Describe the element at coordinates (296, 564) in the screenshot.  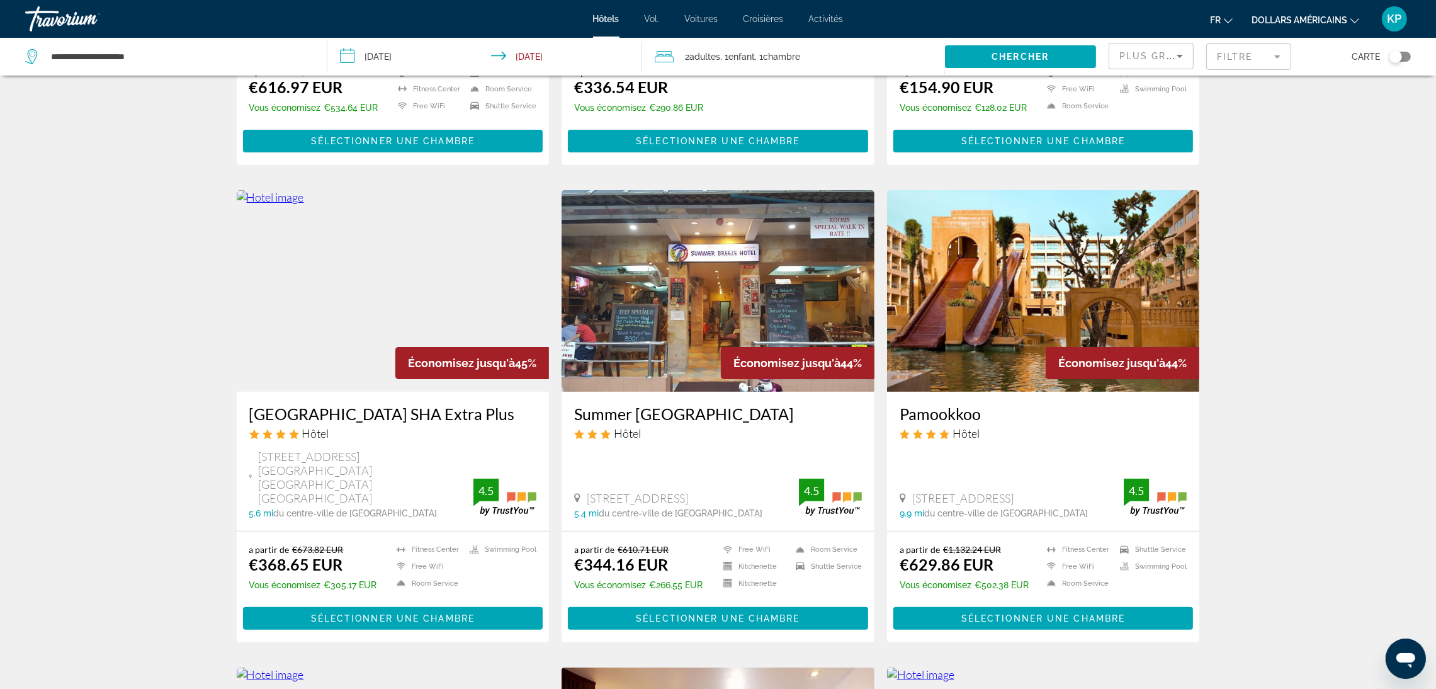
I see `ins: €368.65 EUR` at that location.